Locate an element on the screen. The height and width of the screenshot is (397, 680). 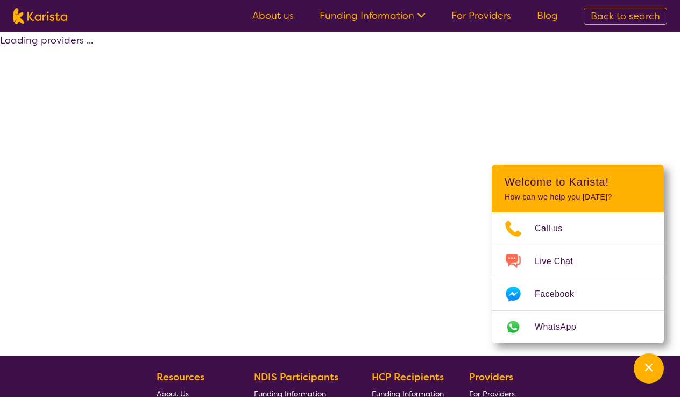
span: WhatsApp is located at coordinates (562, 327).